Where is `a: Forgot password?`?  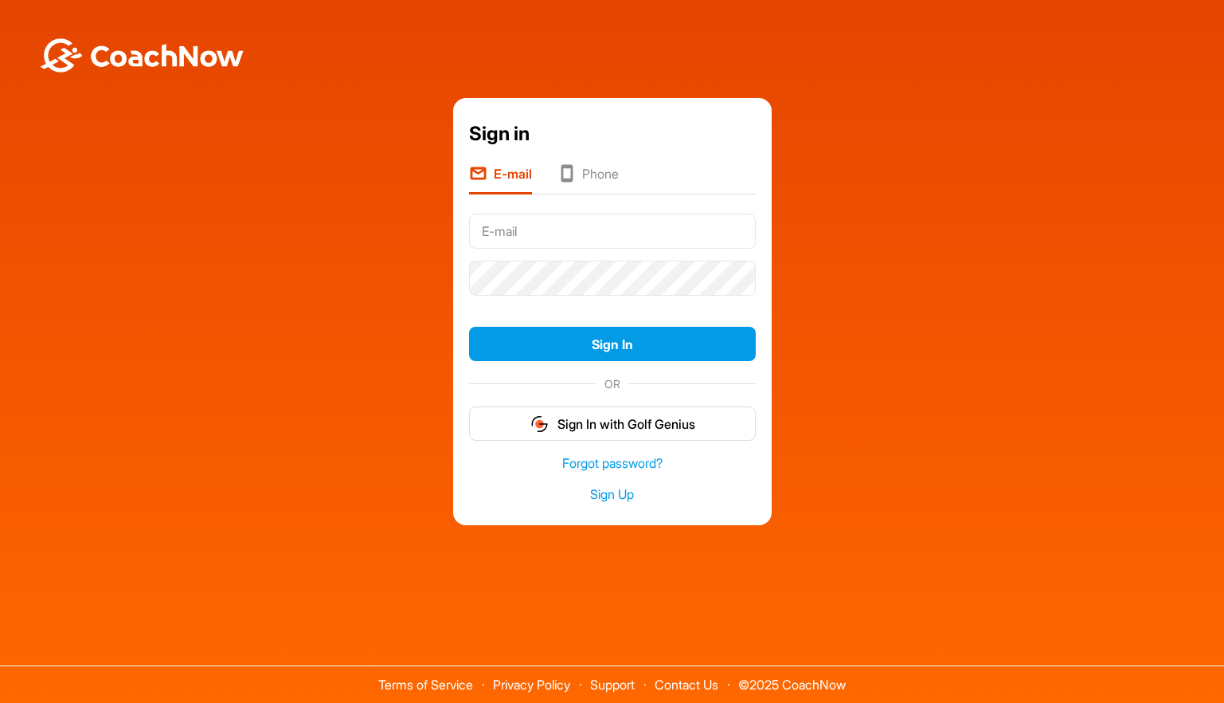
a: Forgot password? is located at coordinates (613, 463).